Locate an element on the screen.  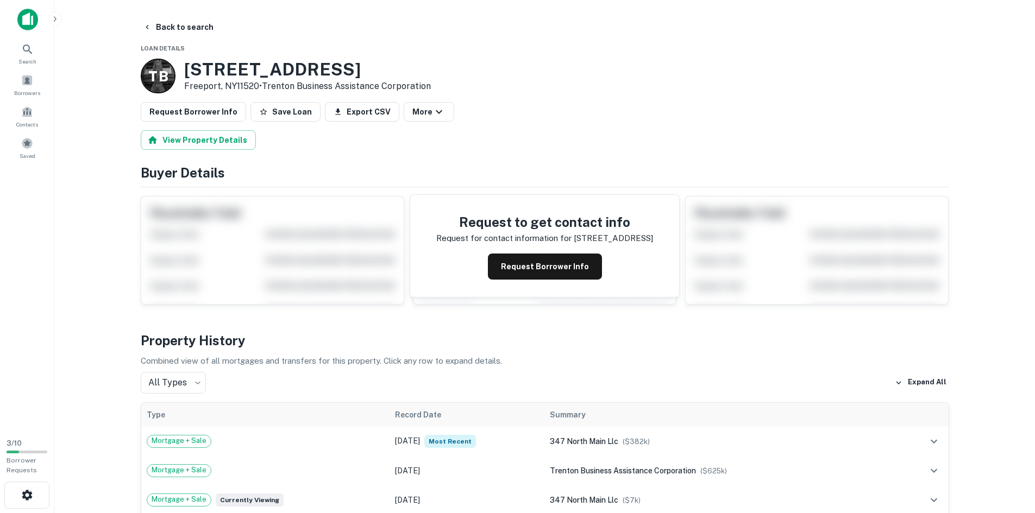
a: Trenton Business Assistance Corporation is located at coordinates (346, 86).